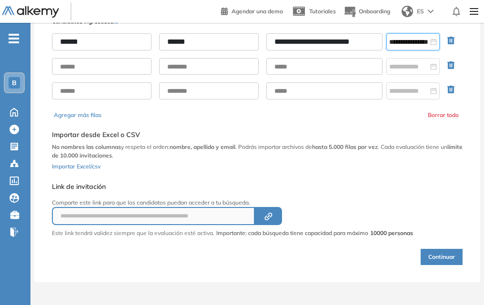 This screenshot has width=484, height=305. Describe the element at coordinates (257, 152) in the screenshot. I see `p: y respeta el orden: . Podrás importar archivos de . Cada evaluación tiene un .` at that location.